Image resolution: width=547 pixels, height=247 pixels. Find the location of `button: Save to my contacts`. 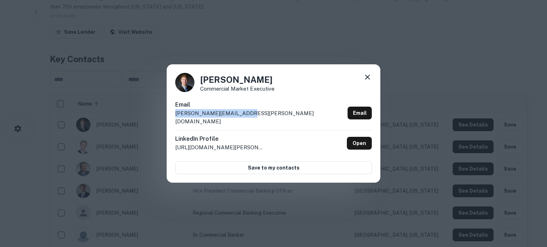

button: Save to my contacts is located at coordinates (273, 168).